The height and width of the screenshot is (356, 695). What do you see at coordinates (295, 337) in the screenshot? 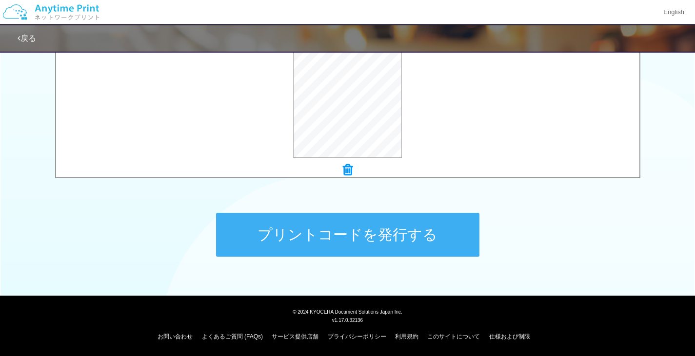
I see `a: サービス提供店舗` at bounding box center [295, 337].